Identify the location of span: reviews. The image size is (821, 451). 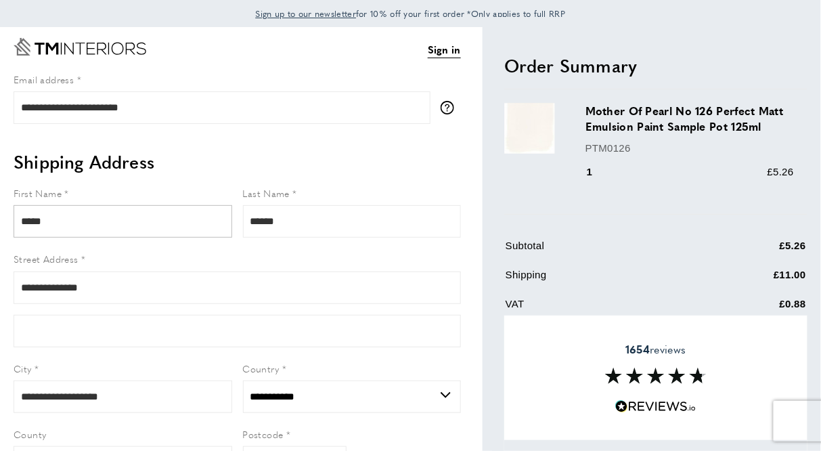
(655, 349).